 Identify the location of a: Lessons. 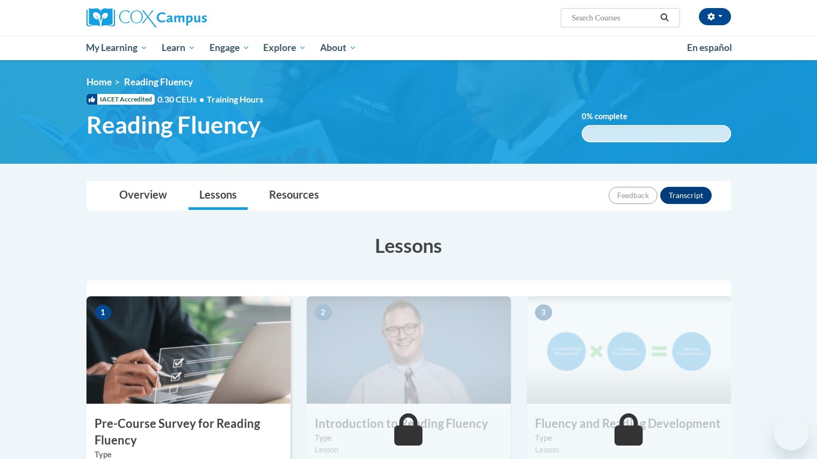
(218, 195).